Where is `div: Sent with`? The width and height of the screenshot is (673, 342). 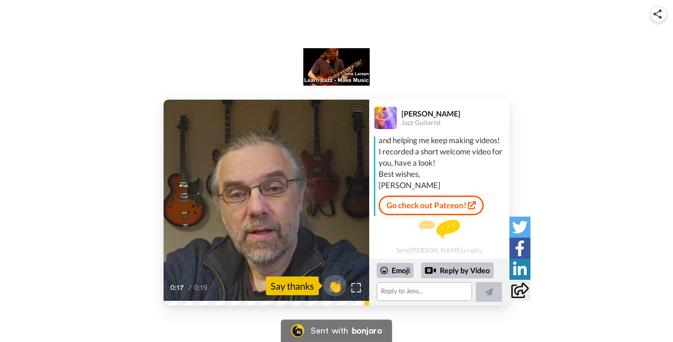 div: Sent with is located at coordinates (330, 331).